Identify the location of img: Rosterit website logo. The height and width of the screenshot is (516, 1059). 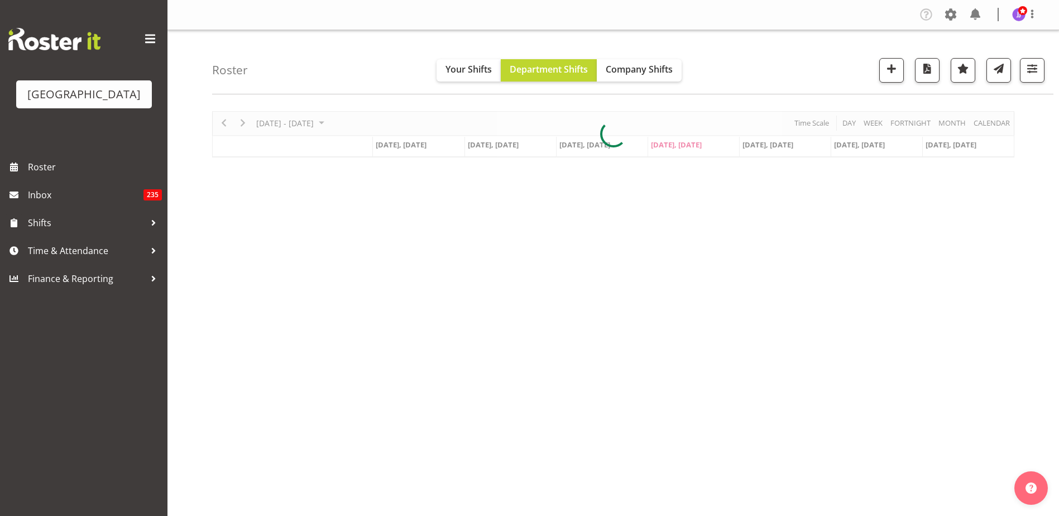
(54, 39).